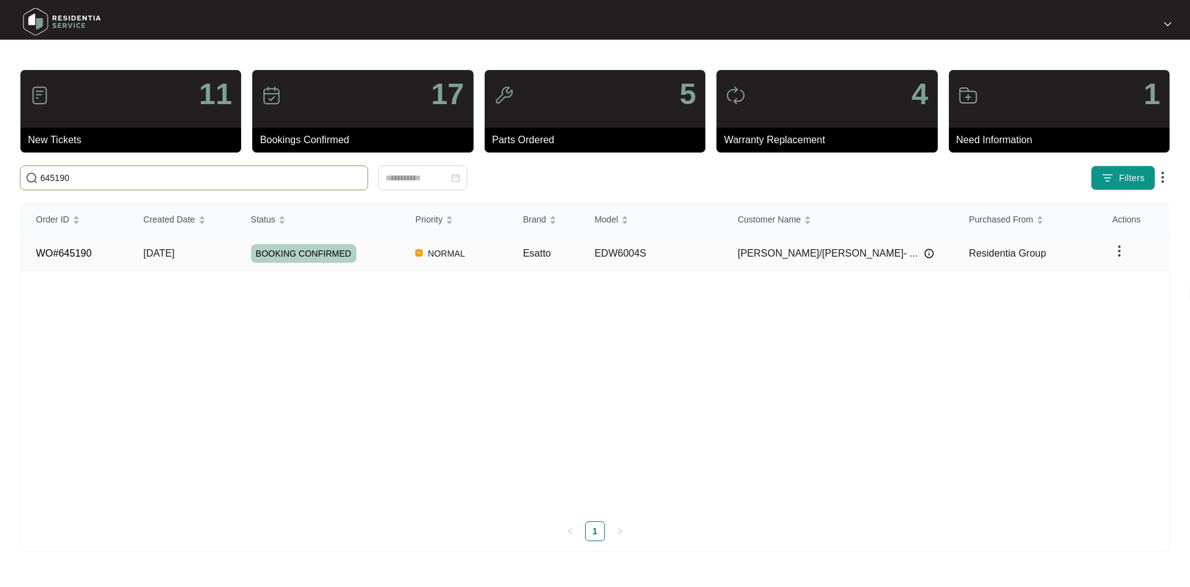  I want to click on td: EDW6004S, so click(651, 254).